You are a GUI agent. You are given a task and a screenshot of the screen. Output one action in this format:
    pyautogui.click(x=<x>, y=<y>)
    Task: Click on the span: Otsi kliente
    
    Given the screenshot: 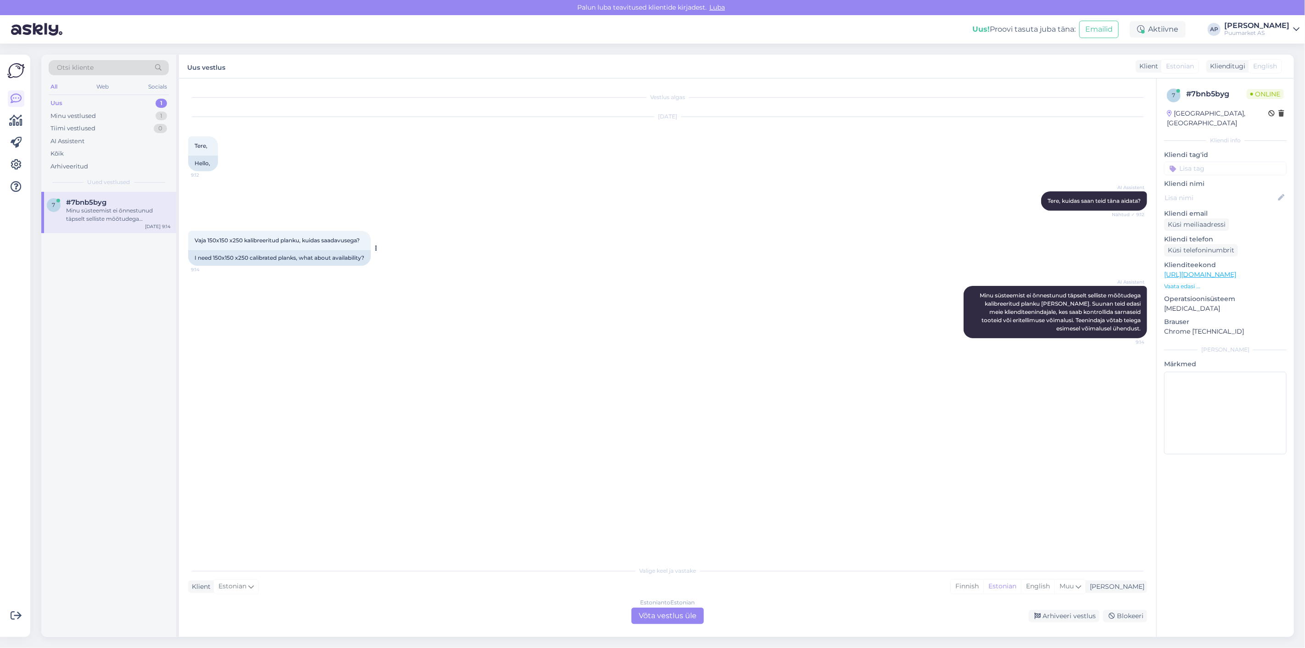 What is the action you would take?
    pyautogui.click(x=75, y=67)
    